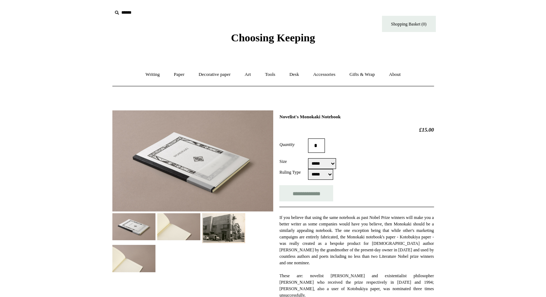  Describe the element at coordinates (153, 74) in the screenshot. I see `a: Writing` at that location.